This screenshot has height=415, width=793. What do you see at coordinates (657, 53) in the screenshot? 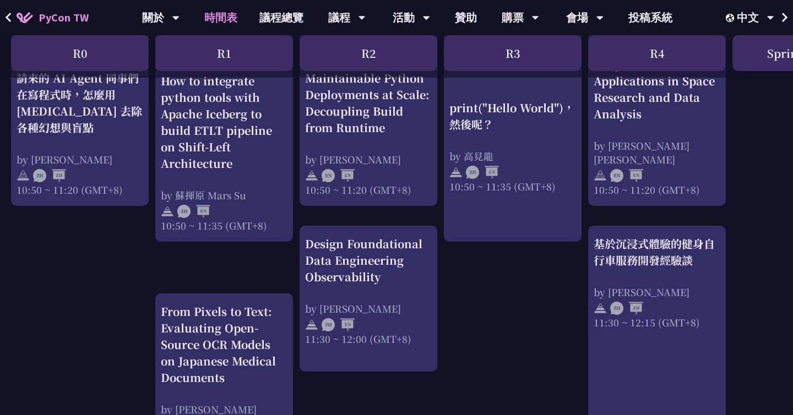
I see `div: R4` at bounding box center [657, 53].